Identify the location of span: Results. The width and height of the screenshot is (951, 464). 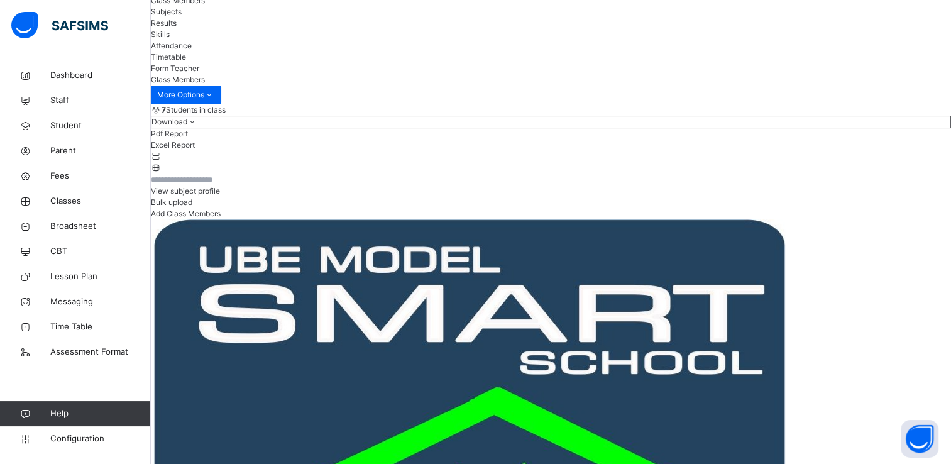
(164, 23).